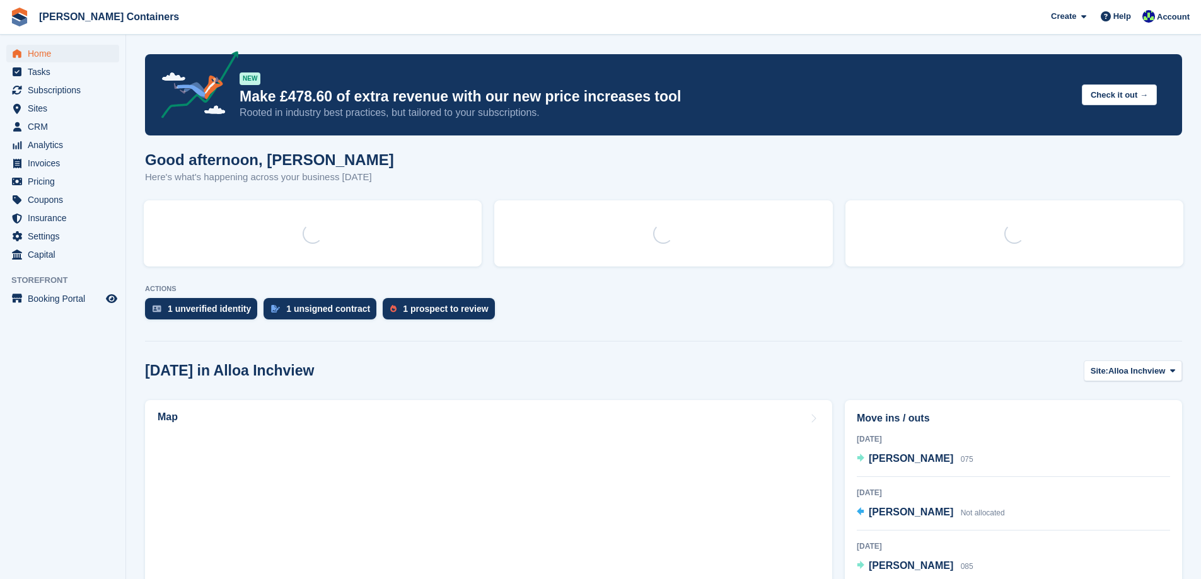 This screenshot has height=579, width=1201. I want to click on h2: Map, so click(168, 417).